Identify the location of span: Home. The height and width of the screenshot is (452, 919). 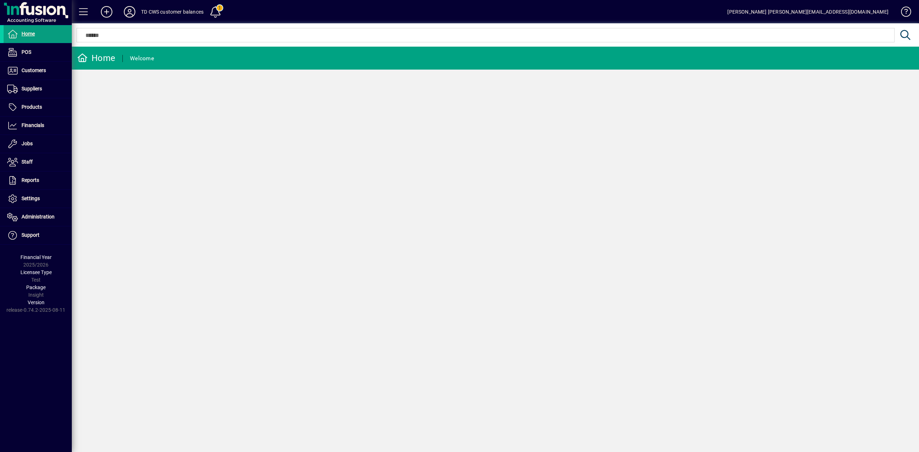
(28, 34).